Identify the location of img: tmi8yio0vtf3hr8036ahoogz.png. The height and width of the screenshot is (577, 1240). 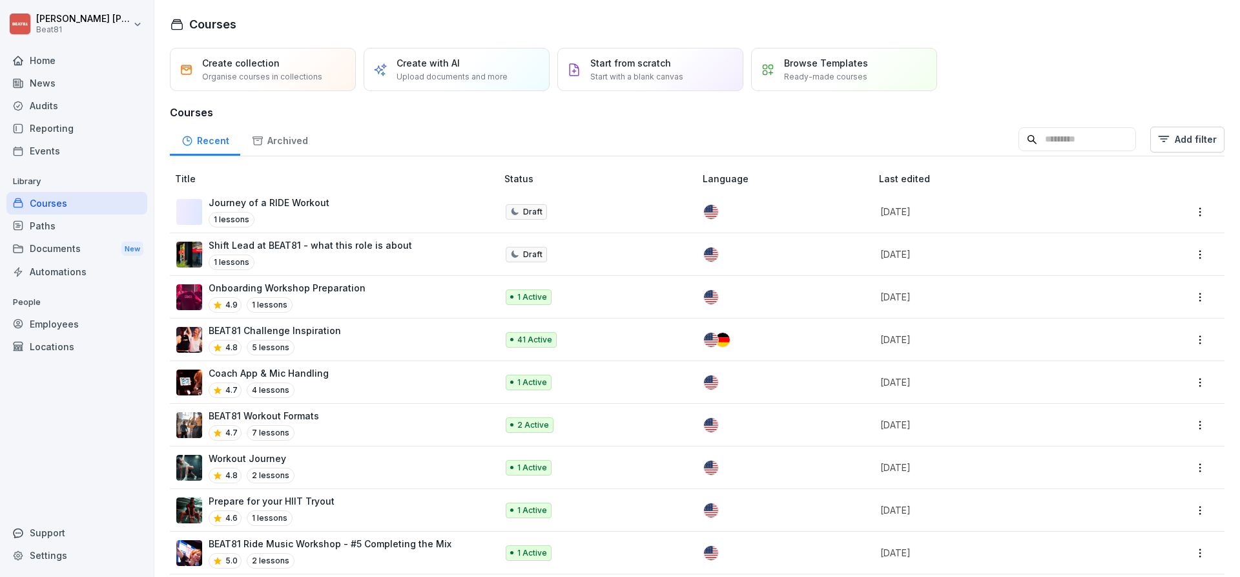
(189, 254).